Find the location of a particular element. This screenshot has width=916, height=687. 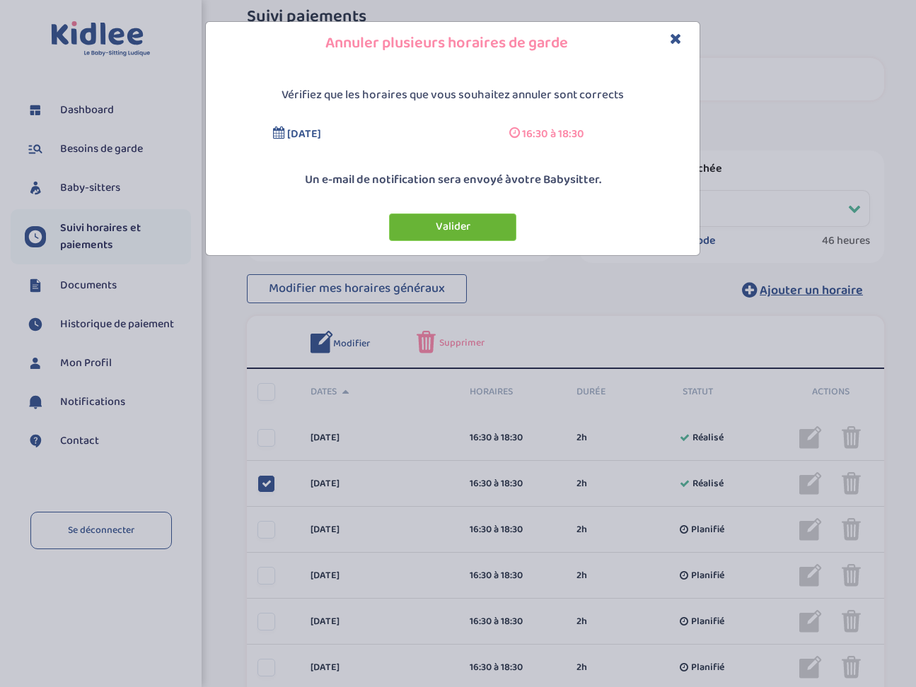

span: 16:30 à 18:30 is located at coordinates (553, 134).